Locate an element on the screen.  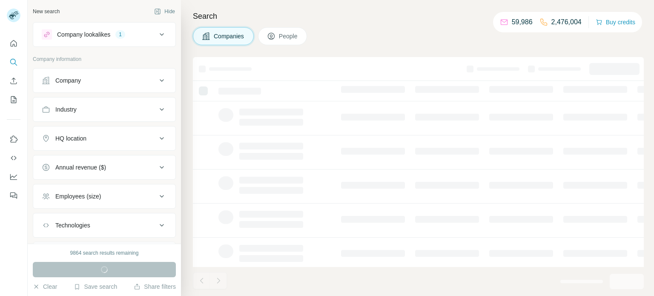
button: Industry is located at coordinates (104, 109).